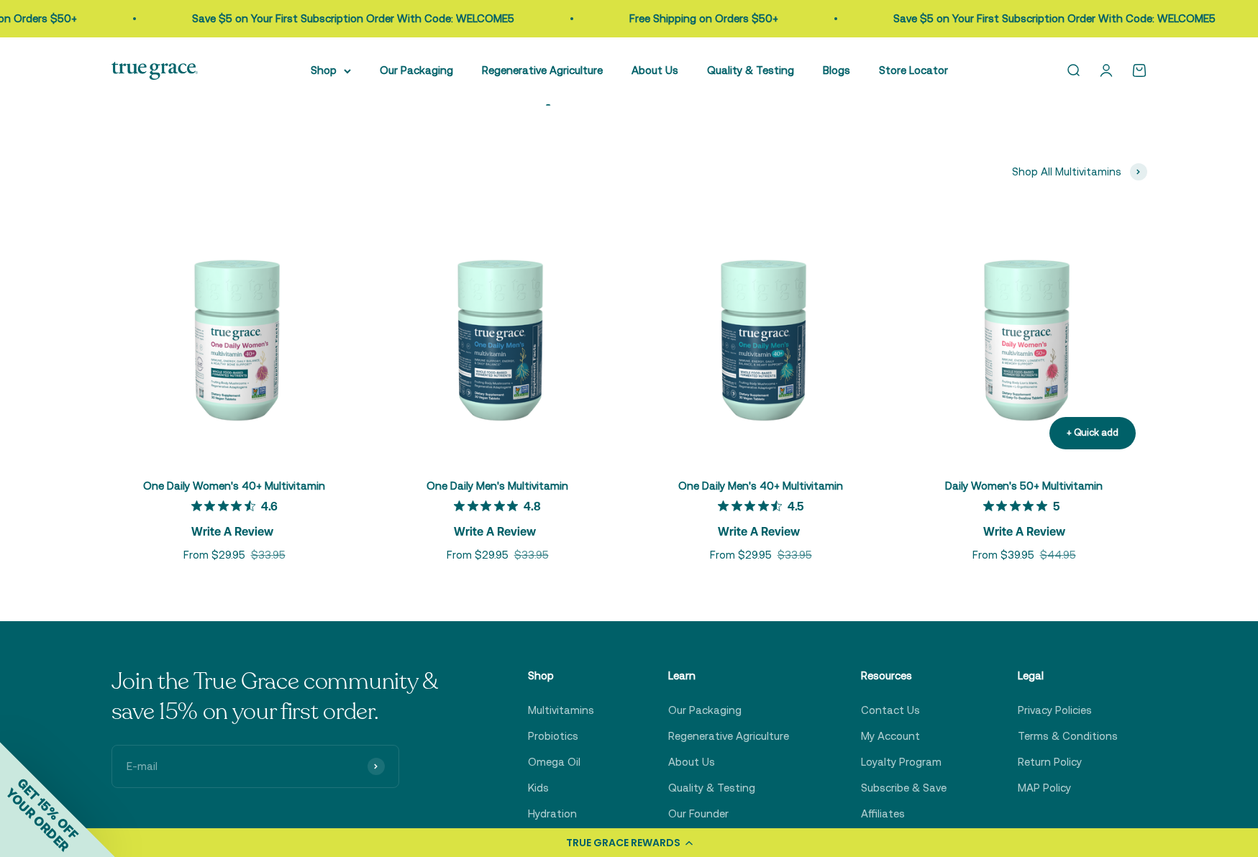  What do you see at coordinates (234, 518) in the screenshot?
I see `button: Rated 4.6 out of 5 stars from 25 reviews. Jump to reviews.` at bounding box center [234, 518].